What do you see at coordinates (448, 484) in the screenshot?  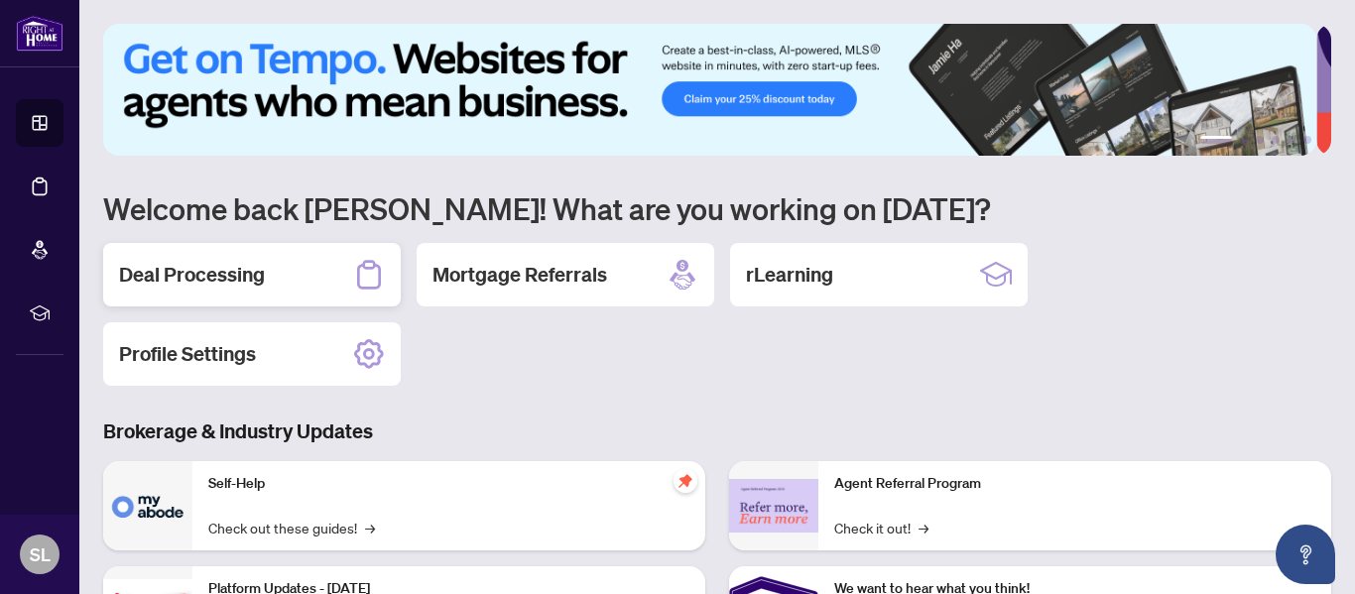 I see `p: Self-Help` at bounding box center [448, 484].